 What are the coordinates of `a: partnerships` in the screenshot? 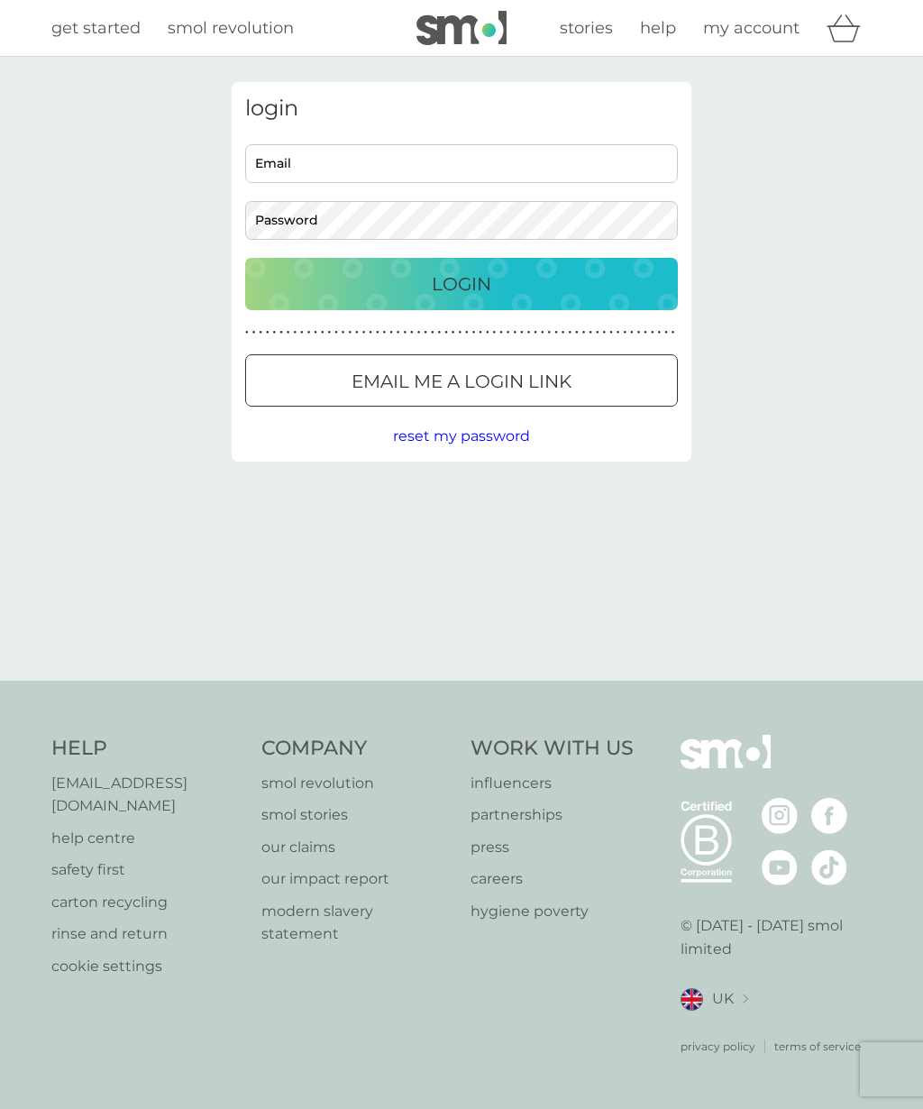 It's located at (552, 815).